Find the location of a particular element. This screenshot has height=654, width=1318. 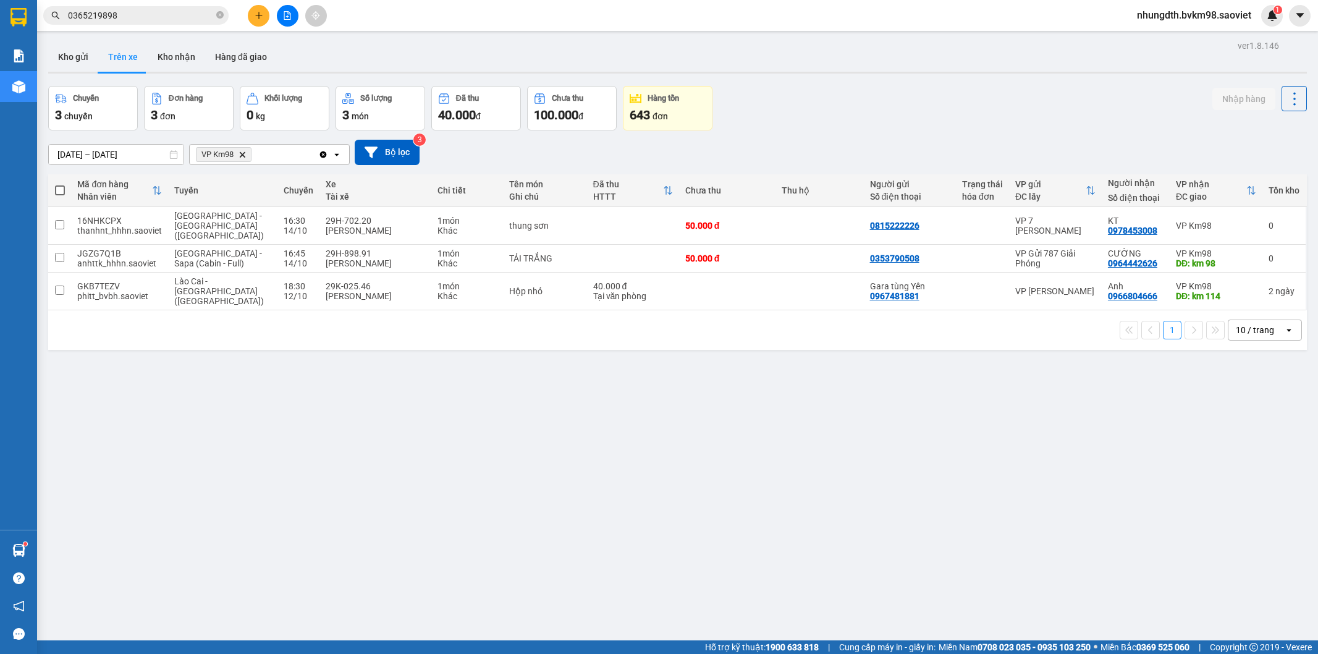

sup: 1 is located at coordinates (25, 544).